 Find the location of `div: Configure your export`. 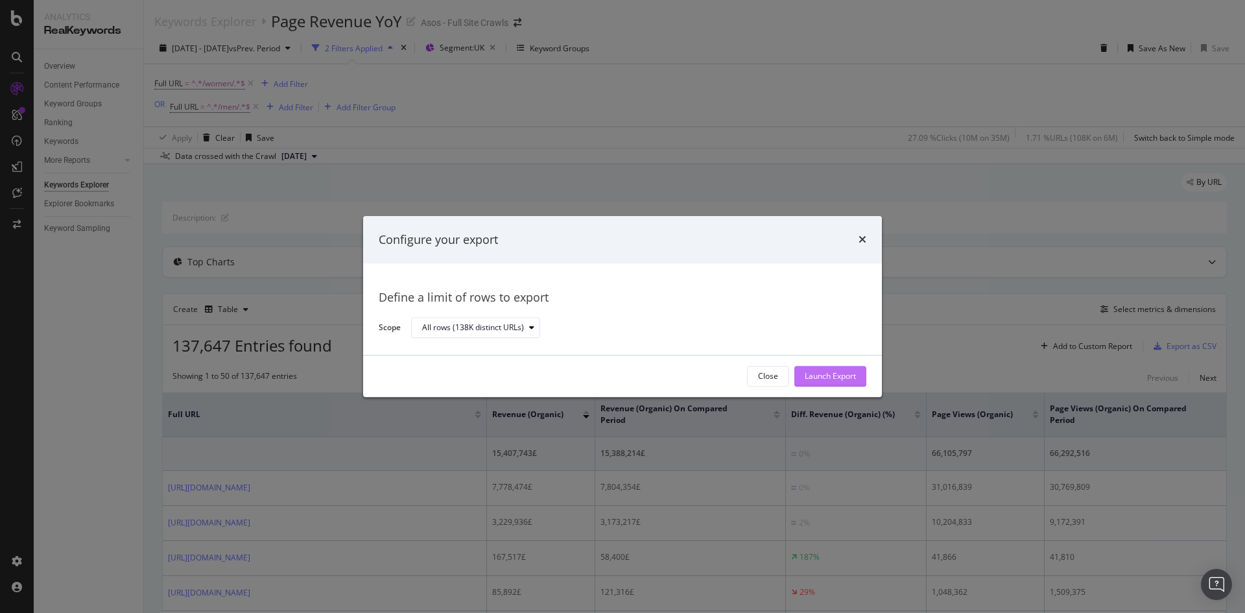

div: Configure your export is located at coordinates (438, 240).